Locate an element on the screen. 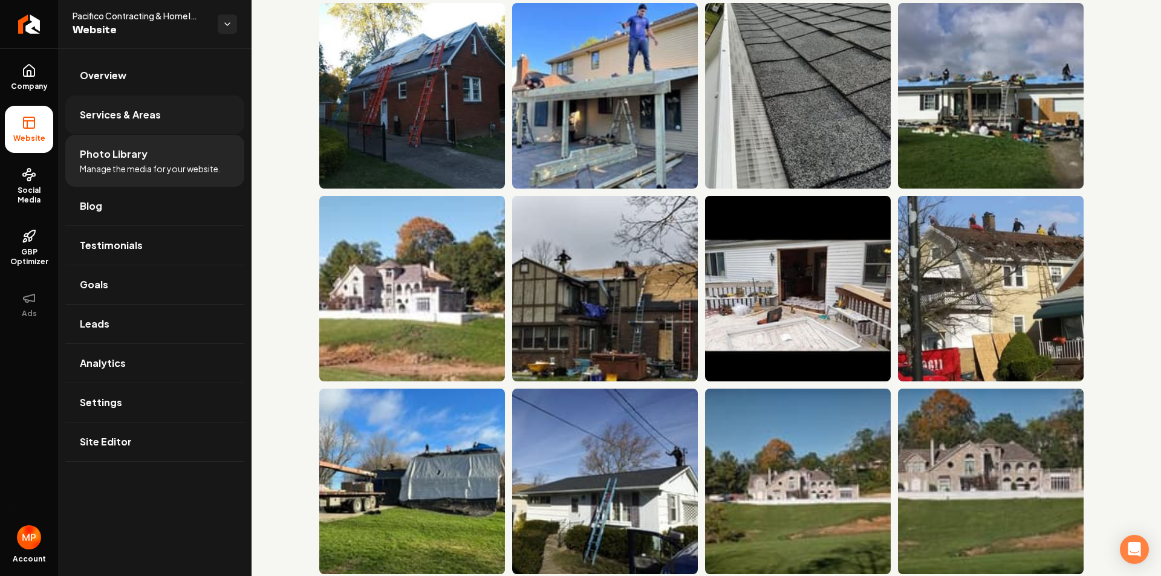  span: Settings is located at coordinates (101, 403).